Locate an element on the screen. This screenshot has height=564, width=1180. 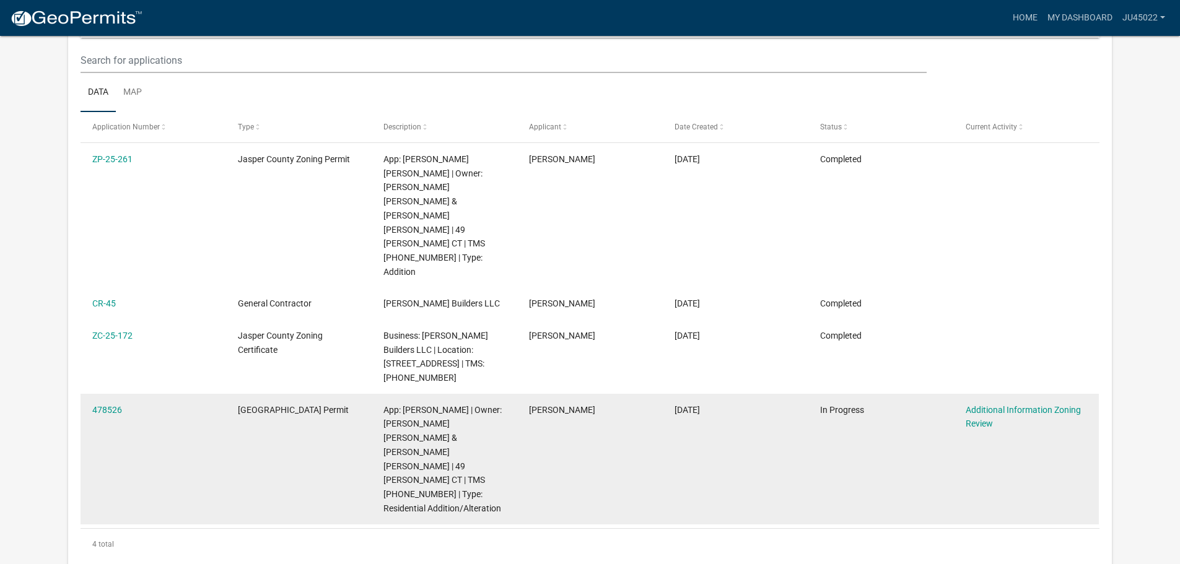
span: Jasper County Building Permit is located at coordinates (293, 410).